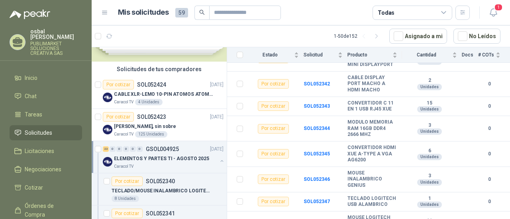 Image resolution: width=510 pixels, height=219 pixels. What do you see at coordinates (317, 202) in the screenshot?
I see `b: SOL052347` at bounding box center [317, 202].